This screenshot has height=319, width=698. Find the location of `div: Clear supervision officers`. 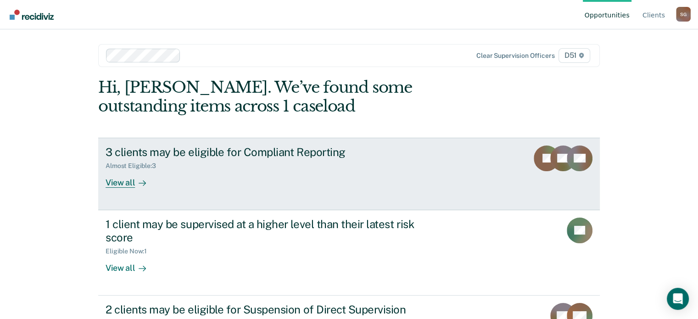

div: Clear supervision officers is located at coordinates (516, 56).